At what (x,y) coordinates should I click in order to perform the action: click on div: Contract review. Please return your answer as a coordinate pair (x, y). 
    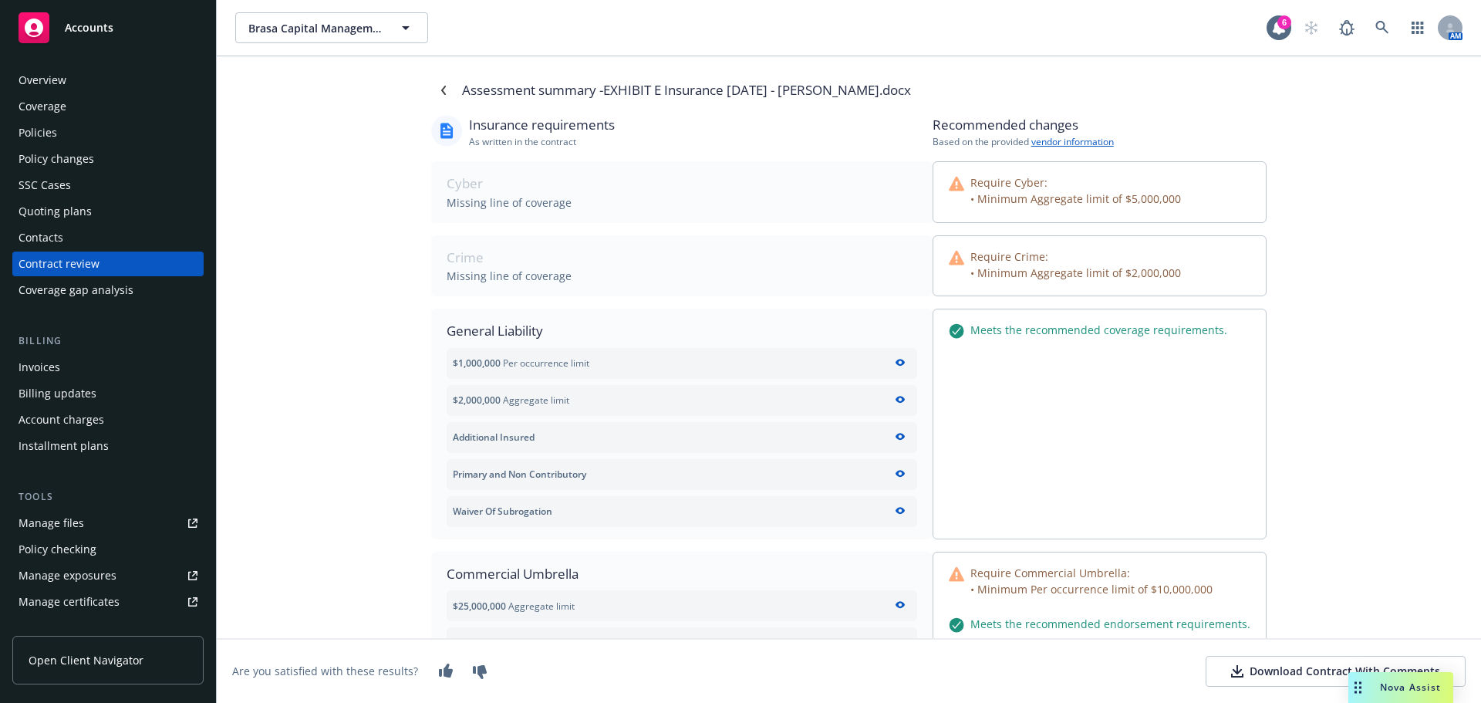
    Looking at the image, I should click on (59, 264).